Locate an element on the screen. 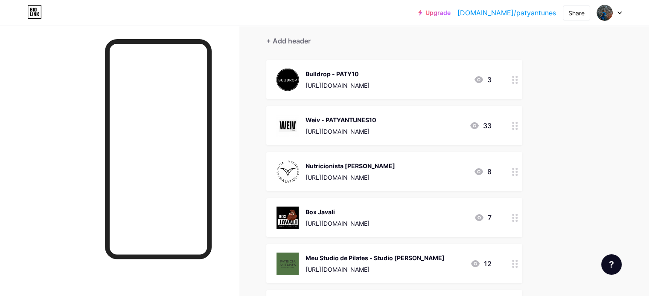  div: 8 is located at coordinates (482, 172).